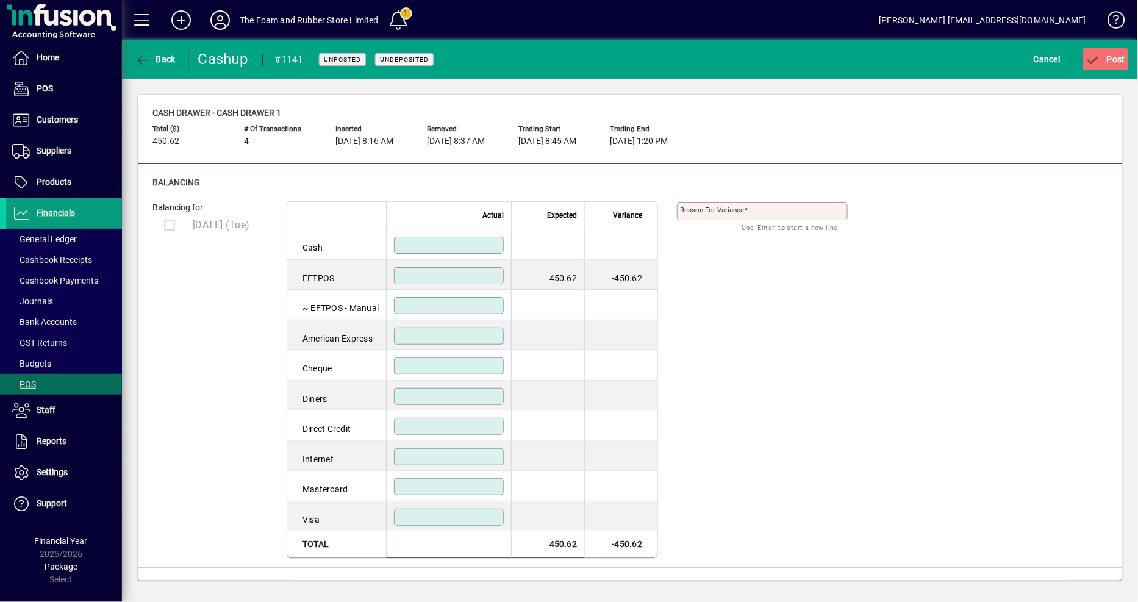 The width and height of the screenshot is (1138, 602). What do you see at coordinates (64, 239) in the screenshot?
I see `a: General Ledger` at bounding box center [64, 239].